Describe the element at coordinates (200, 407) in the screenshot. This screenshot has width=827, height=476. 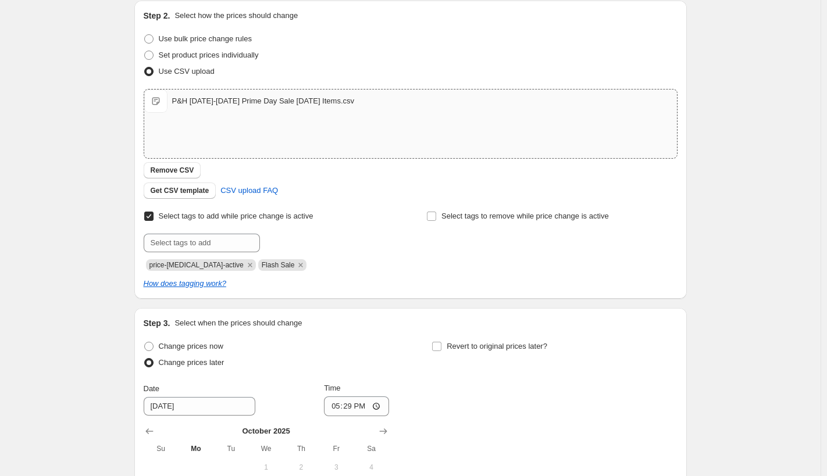
I see `input: 10/6/2025` at that location.